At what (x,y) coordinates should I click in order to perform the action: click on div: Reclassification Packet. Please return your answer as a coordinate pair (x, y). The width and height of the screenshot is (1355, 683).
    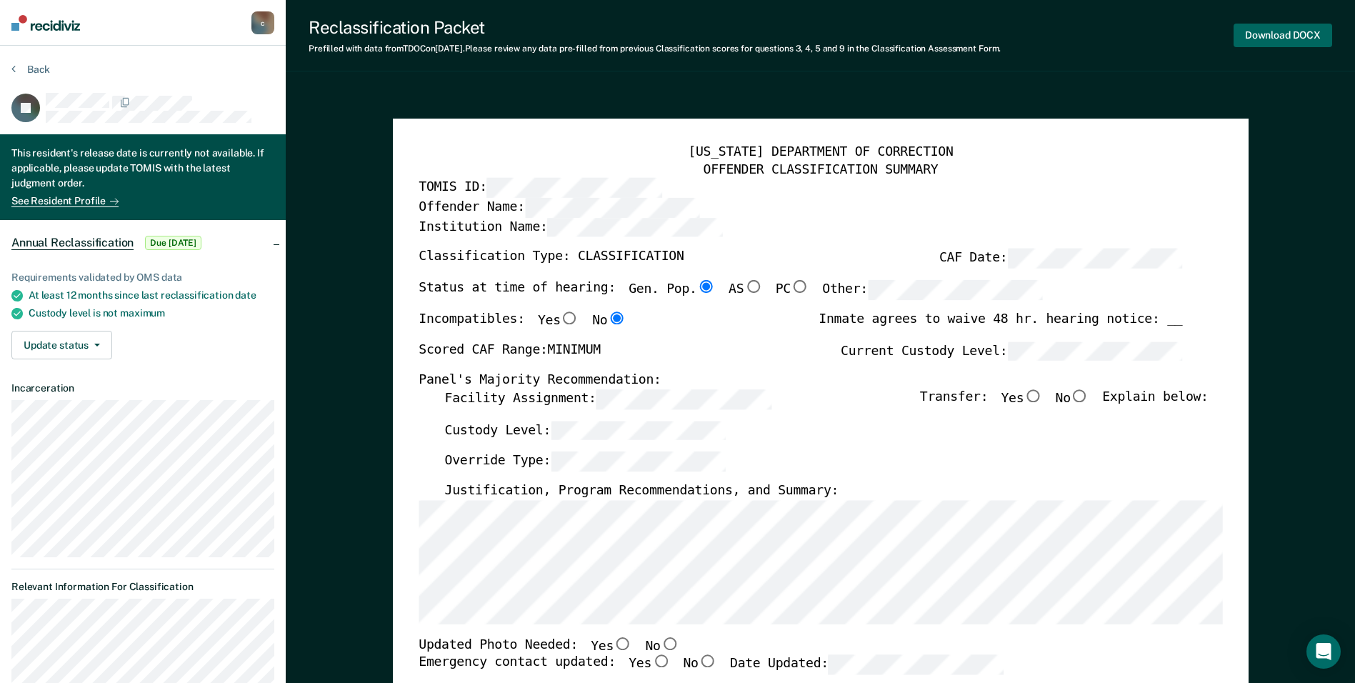
    Looking at the image, I should click on (654, 27).